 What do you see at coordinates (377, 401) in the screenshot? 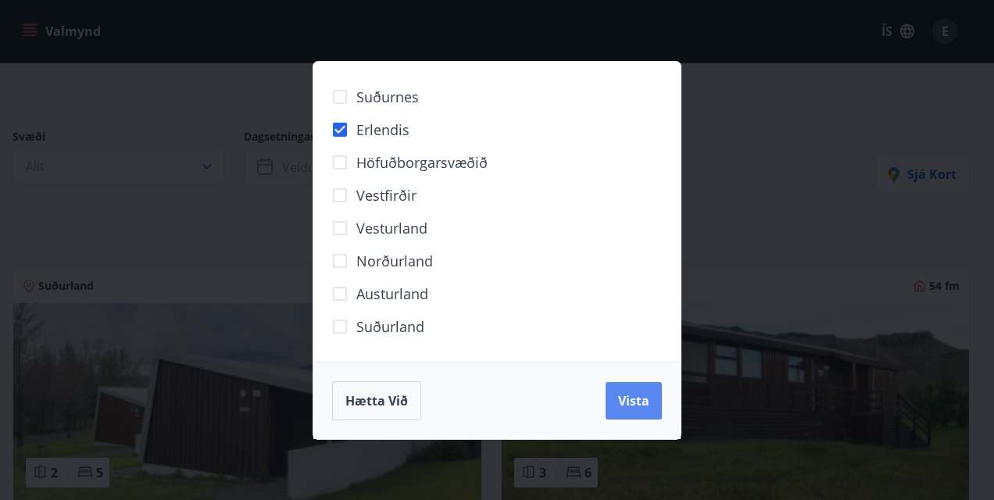
I see `span: Hætta við` at bounding box center [377, 401].